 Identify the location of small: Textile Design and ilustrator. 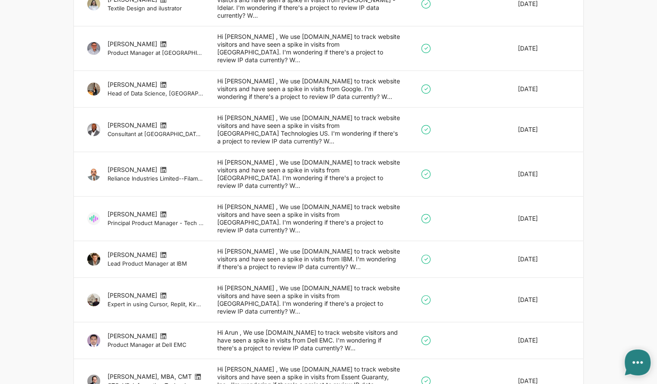
(155, 8).